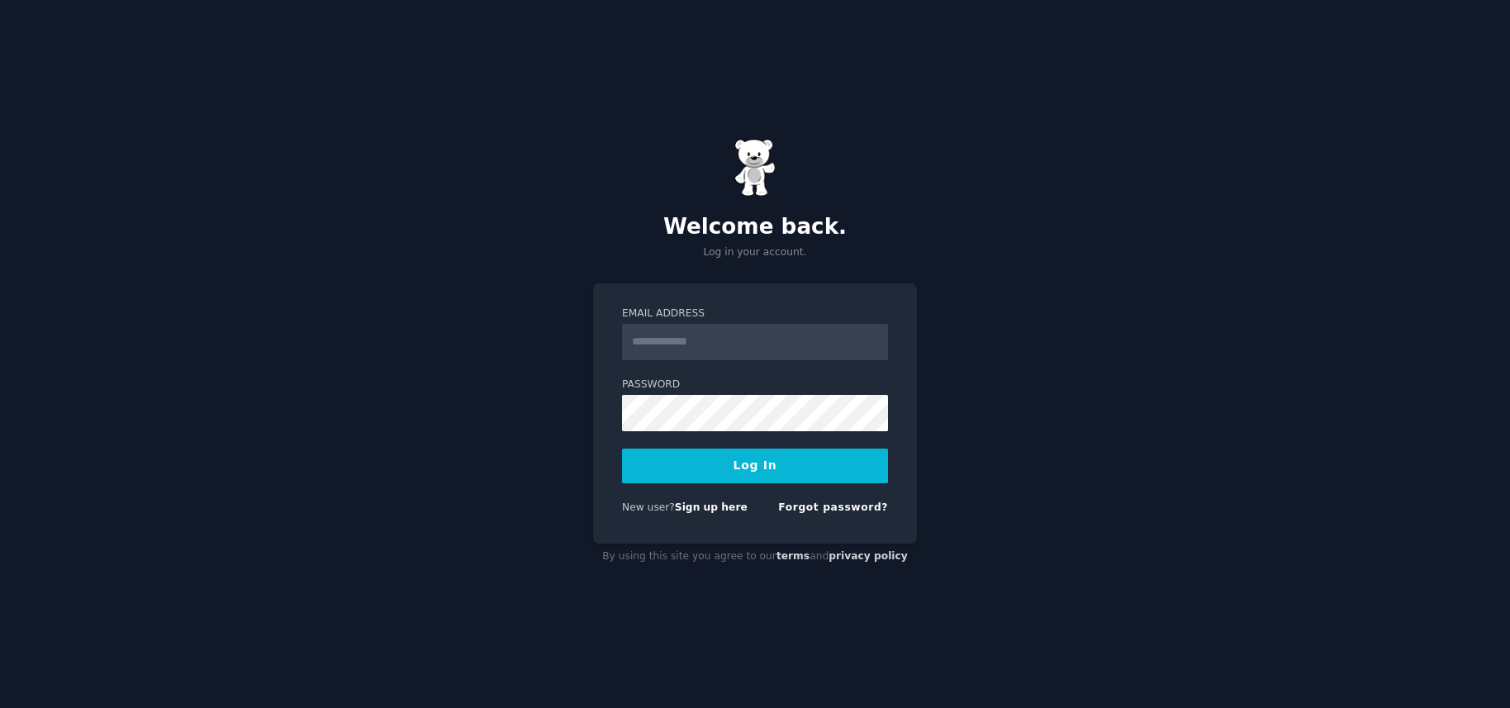 The image size is (1510, 708). What do you see at coordinates (755, 253) in the screenshot?
I see `p: Log in your account.` at bounding box center [755, 253].